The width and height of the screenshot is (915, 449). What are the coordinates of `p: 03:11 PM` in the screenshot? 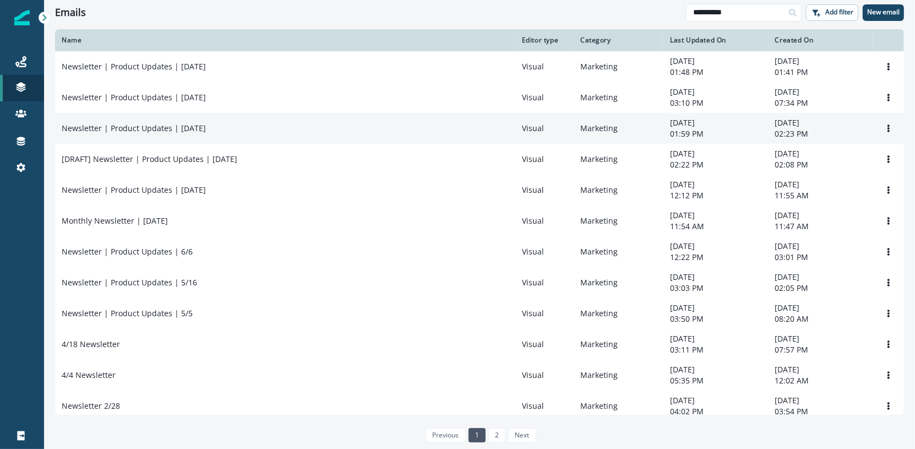 It's located at (716, 350).